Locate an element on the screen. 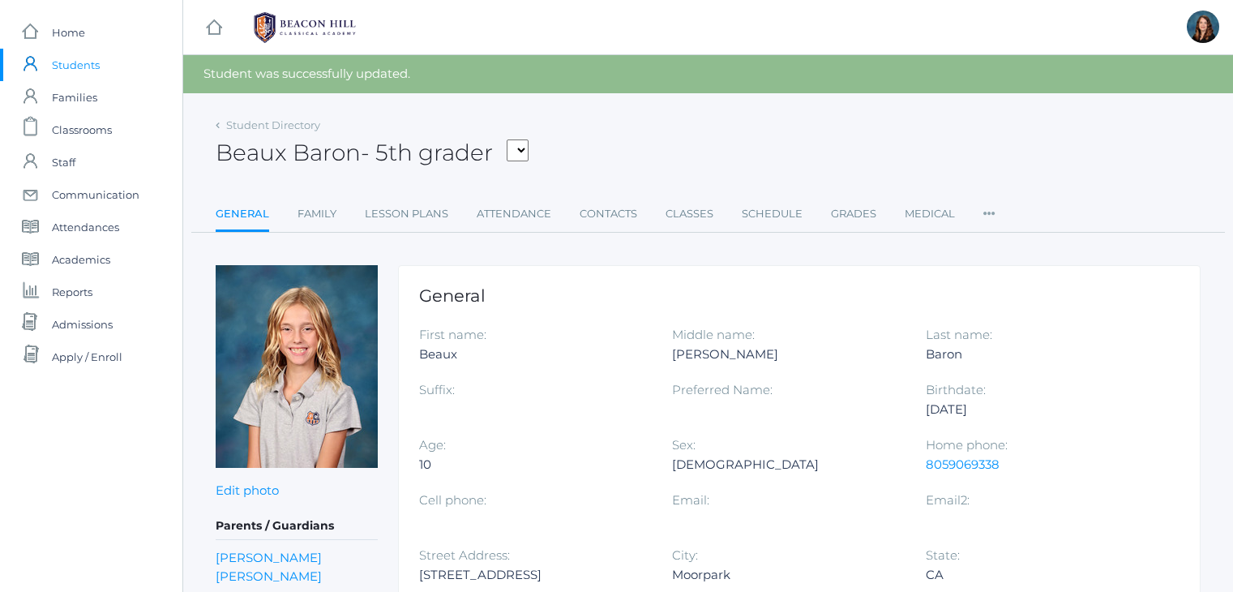  label: Sex: is located at coordinates (684, 444).